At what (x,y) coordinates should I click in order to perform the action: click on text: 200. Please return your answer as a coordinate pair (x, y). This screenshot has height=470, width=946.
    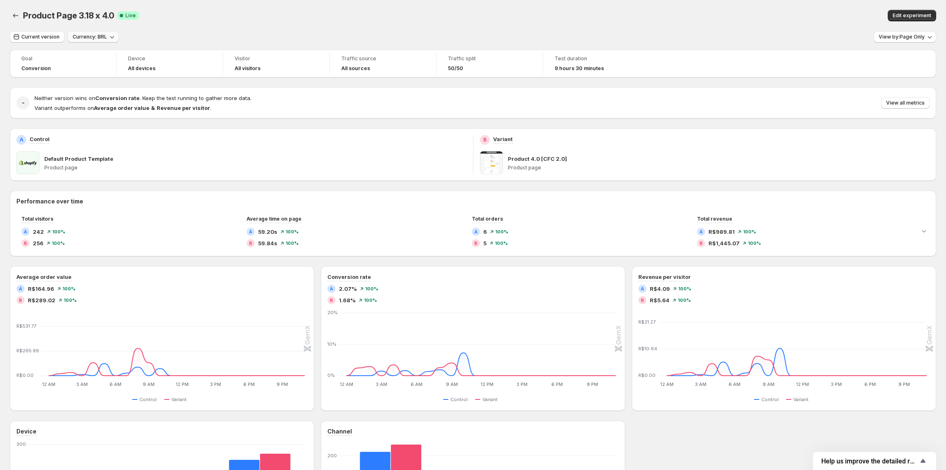
    Looking at the image, I should click on (332, 456).